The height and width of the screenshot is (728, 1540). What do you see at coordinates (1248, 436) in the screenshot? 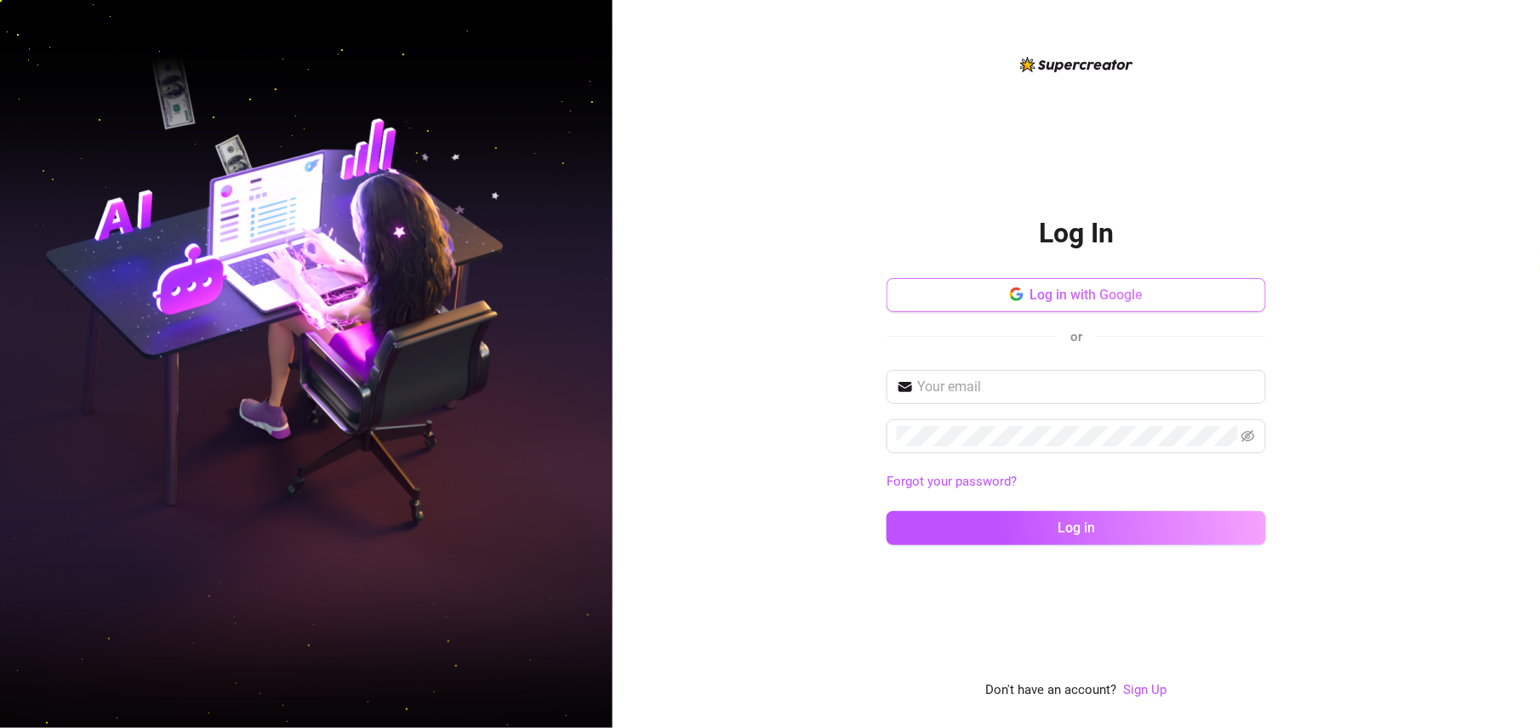
I see `span: eye-invisible` at bounding box center [1248, 436].